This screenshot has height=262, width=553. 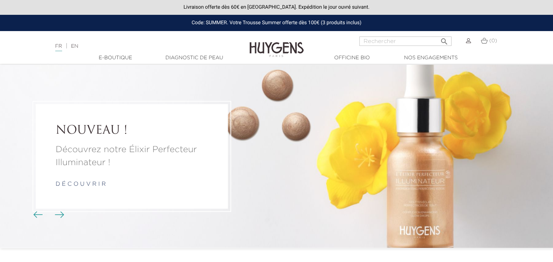 What do you see at coordinates (276, 44) in the screenshot?
I see `img: Huygens` at bounding box center [276, 44].